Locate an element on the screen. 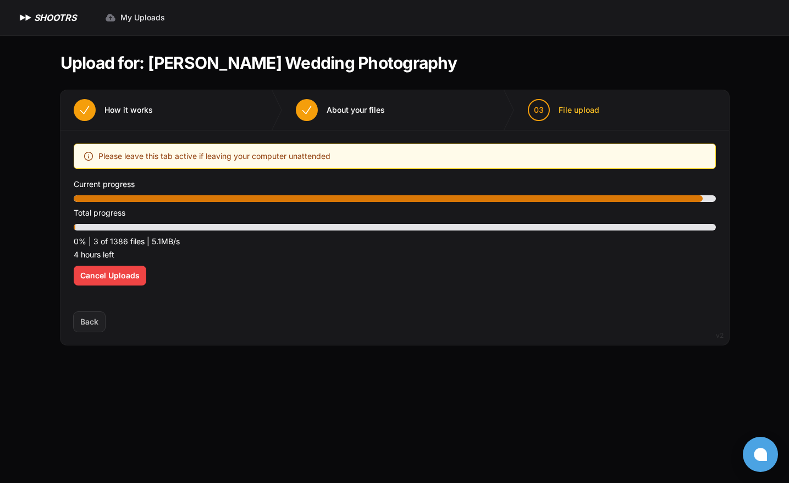 Image resolution: width=789 pixels, height=483 pixels. img: SHOOTRS is located at coordinates (26, 18).